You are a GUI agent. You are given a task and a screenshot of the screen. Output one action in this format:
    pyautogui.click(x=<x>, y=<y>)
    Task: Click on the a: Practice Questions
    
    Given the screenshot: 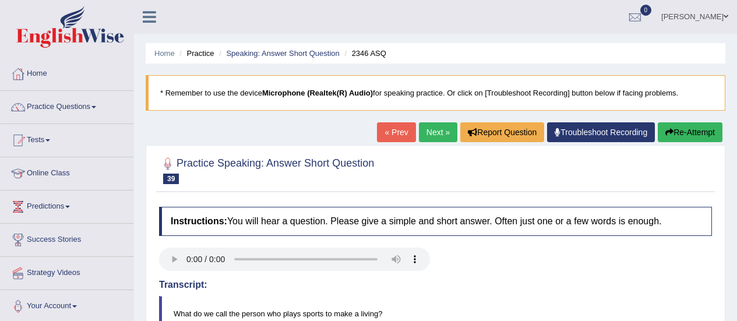 What is the action you would take?
    pyautogui.click(x=67, y=105)
    